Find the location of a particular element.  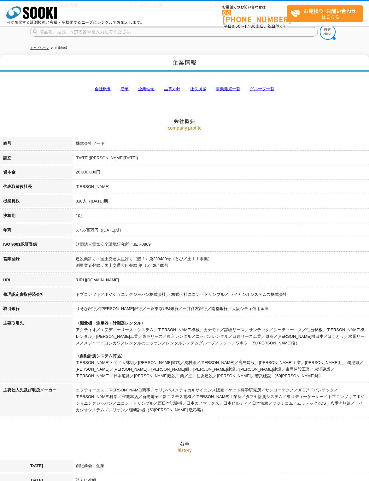

a: トップページ is located at coordinates (39, 48).